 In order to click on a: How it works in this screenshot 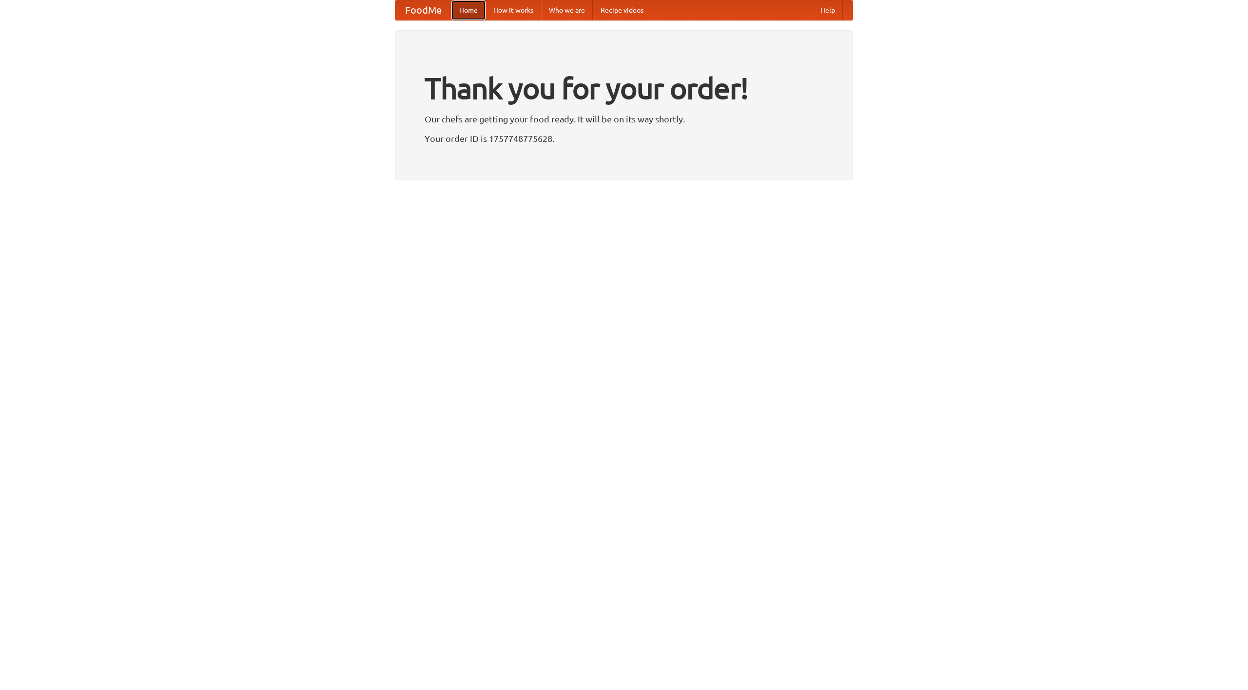, I will do `click(513, 10)`.